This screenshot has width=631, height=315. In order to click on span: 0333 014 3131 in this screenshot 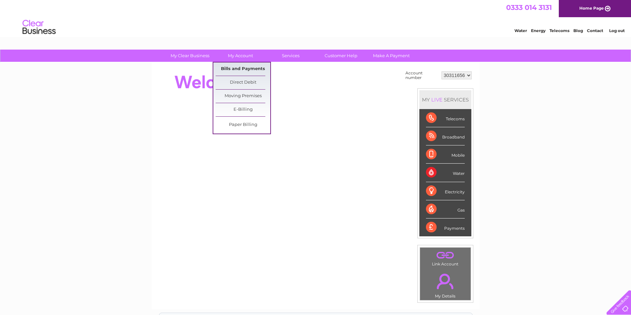, I will do `click(529, 7)`.